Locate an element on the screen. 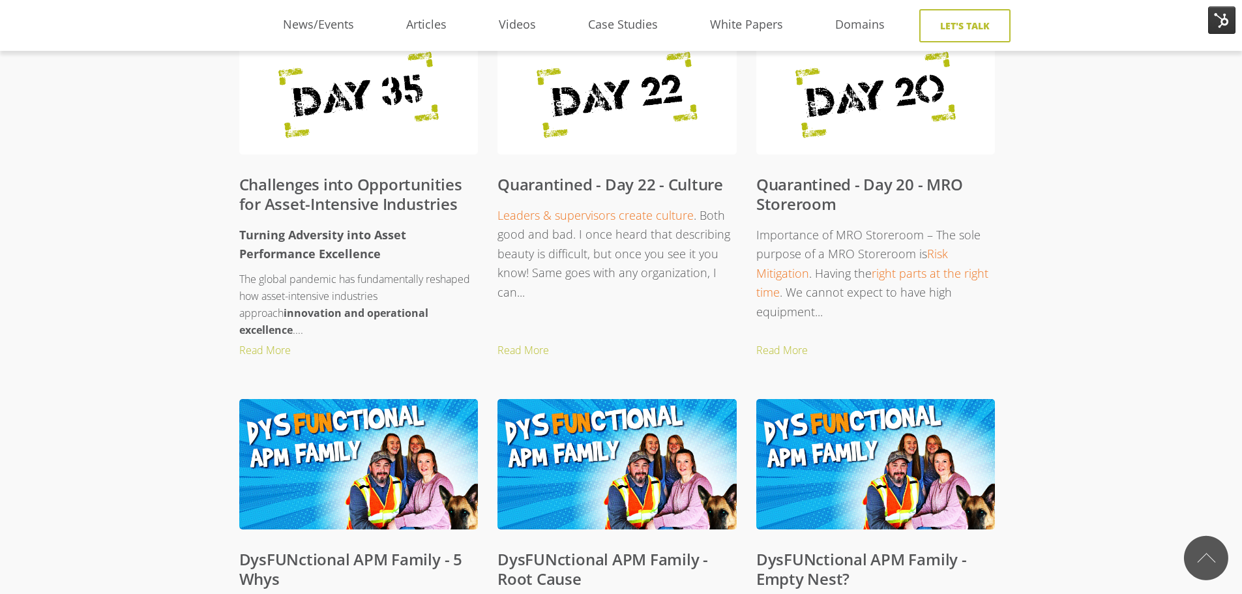  a: right parts at the right time is located at coordinates (872, 283).